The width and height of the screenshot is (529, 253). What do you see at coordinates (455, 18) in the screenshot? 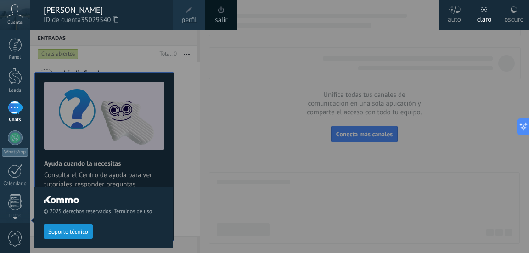
I see `div: auto` at bounding box center [455, 18].